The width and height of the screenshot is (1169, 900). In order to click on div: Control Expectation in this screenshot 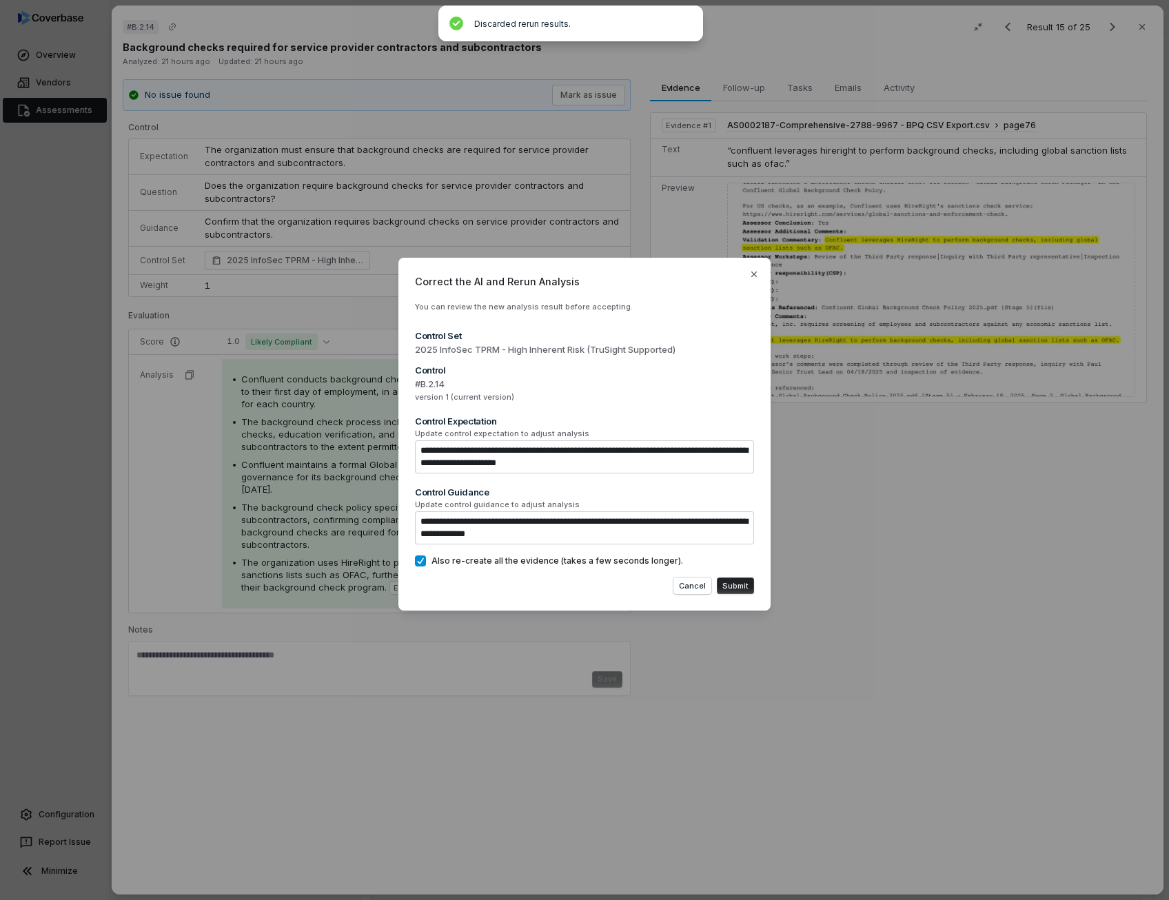, I will do `click(585, 421)`.